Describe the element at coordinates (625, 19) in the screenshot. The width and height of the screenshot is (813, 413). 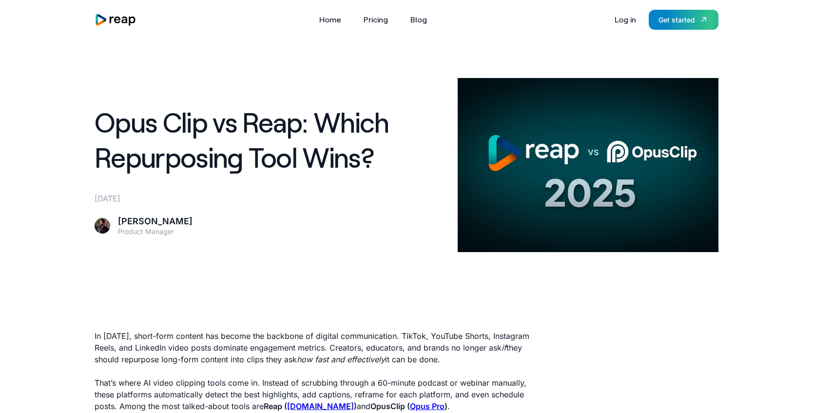
I see `a: Log in` at that location.